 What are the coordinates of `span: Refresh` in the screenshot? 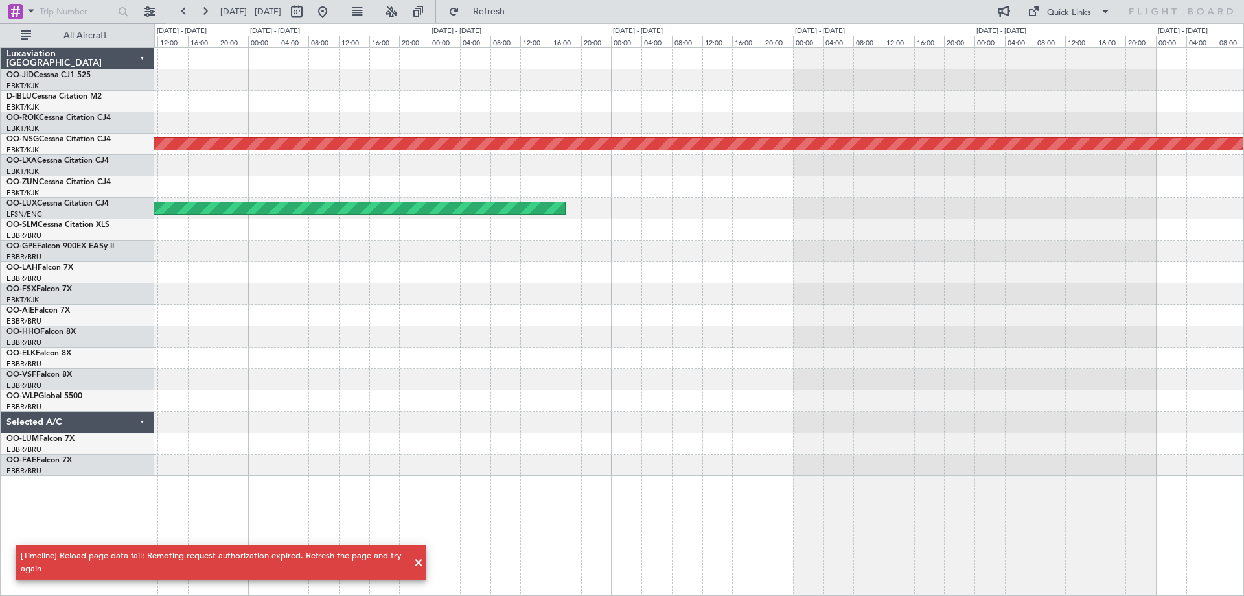 It's located at (489, 12).